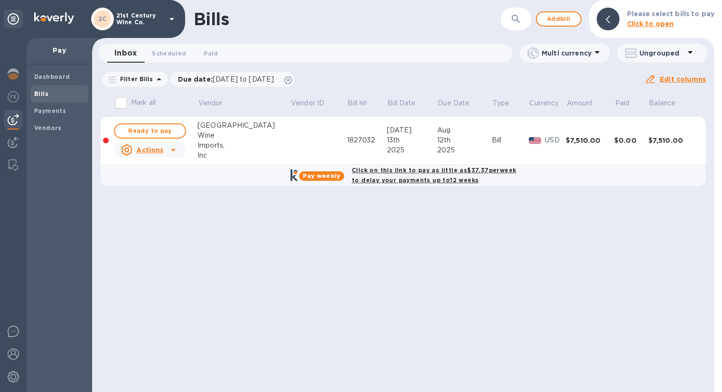 Image resolution: width=722 pixels, height=392 pixels. What do you see at coordinates (622, 103) in the screenshot?
I see `p: Paid` at bounding box center [622, 103].